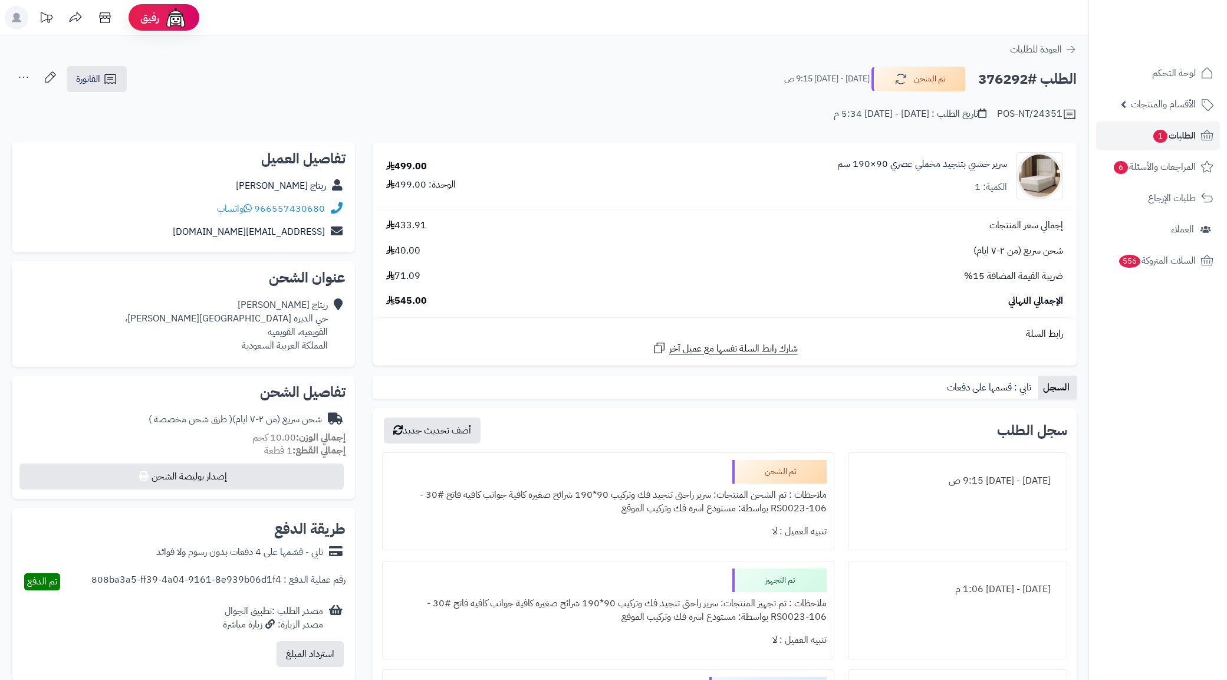 This screenshot has width=1227, height=680. Describe the element at coordinates (779, 580) in the screenshot. I see `div: تم التجهيز` at that location.